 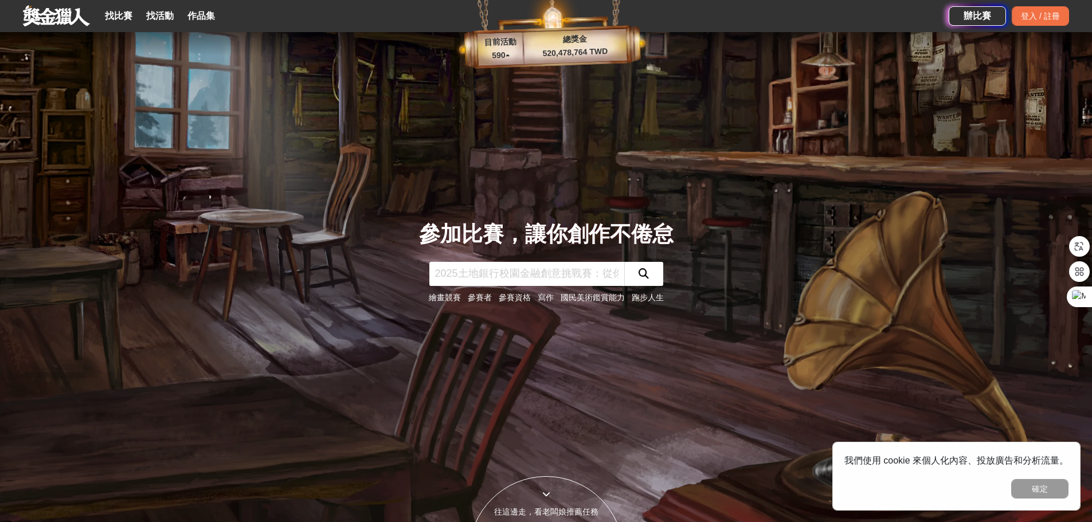 I want to click on button: 確定, so click(x=1040, y=489).